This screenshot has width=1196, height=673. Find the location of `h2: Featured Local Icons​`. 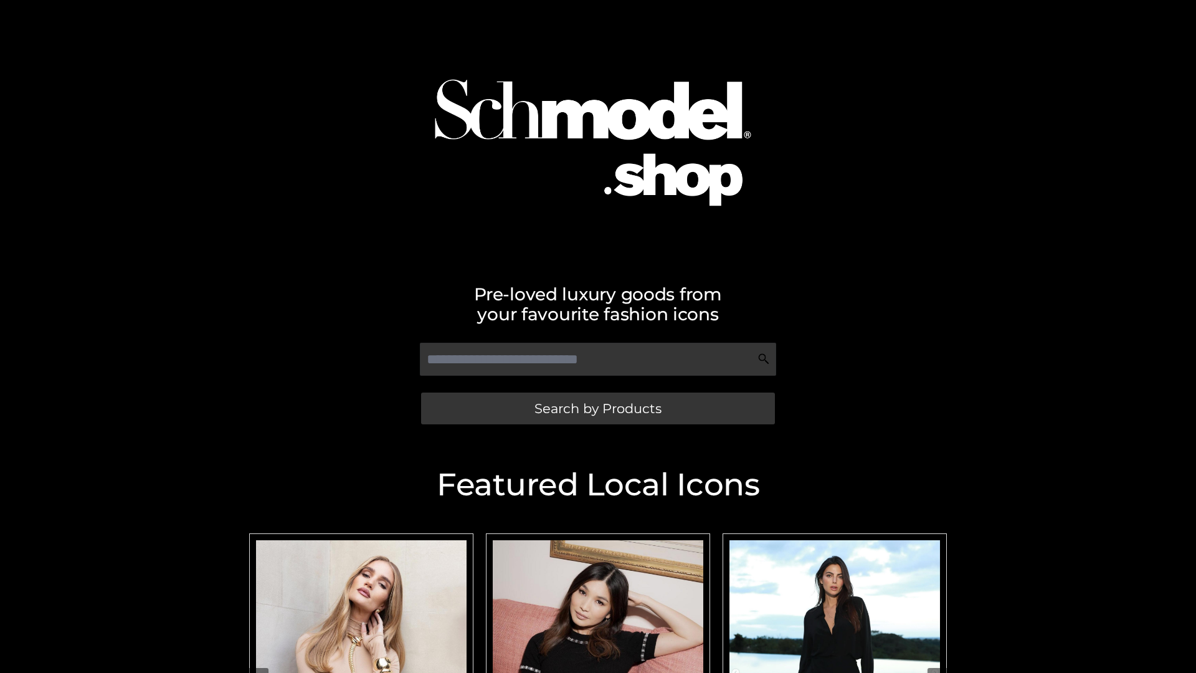

h2: Featured Local Icons​ is located at coordinates (598, 485).